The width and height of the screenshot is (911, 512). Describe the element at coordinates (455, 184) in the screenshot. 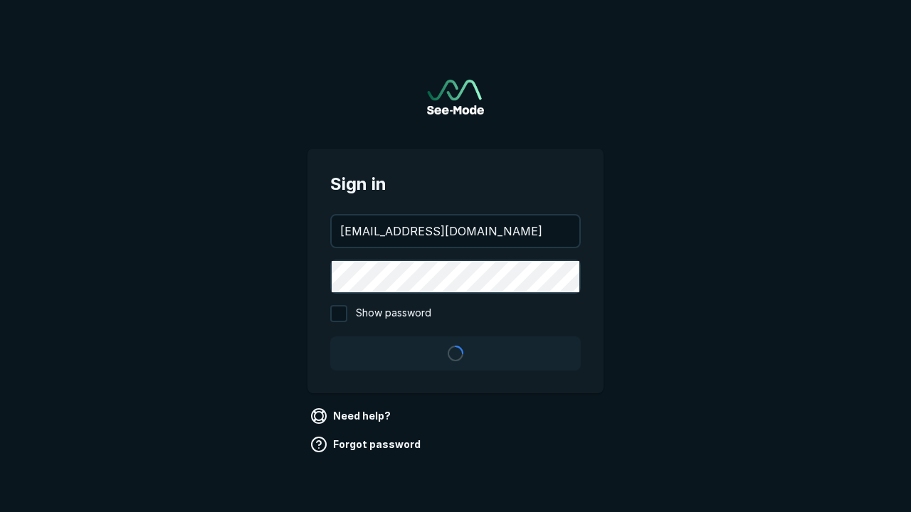

I see `span: Sign in` at that location.